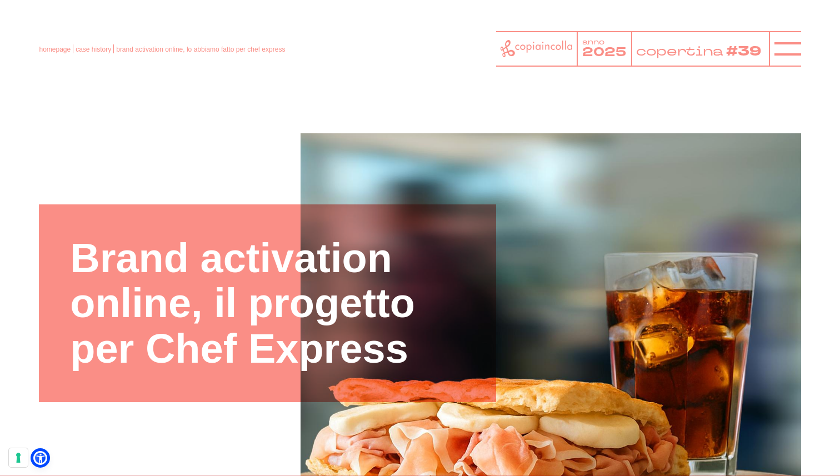 This screenshot has height=476, width=840. What do you see at coordinates (593, 42) in the screenshot?
I see `tspan: anno` at bounding box center [593, 42].